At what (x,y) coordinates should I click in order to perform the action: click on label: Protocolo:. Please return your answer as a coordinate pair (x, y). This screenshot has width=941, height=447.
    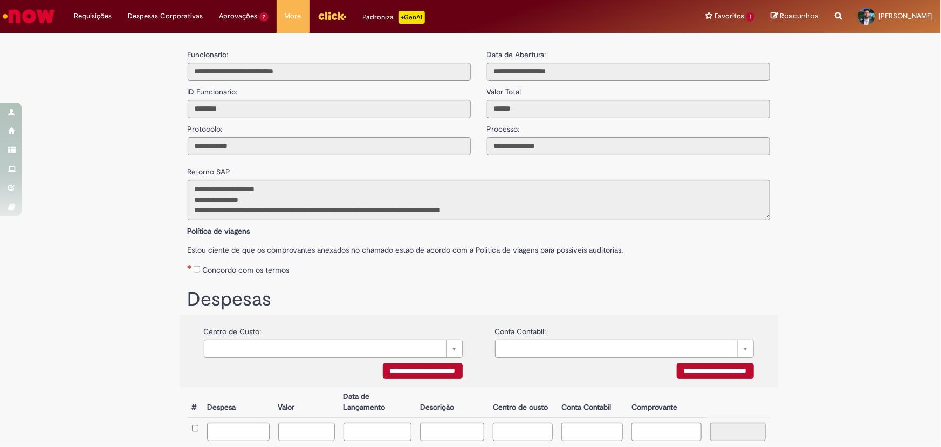
    Looking at the image, I should click on (205, 126).